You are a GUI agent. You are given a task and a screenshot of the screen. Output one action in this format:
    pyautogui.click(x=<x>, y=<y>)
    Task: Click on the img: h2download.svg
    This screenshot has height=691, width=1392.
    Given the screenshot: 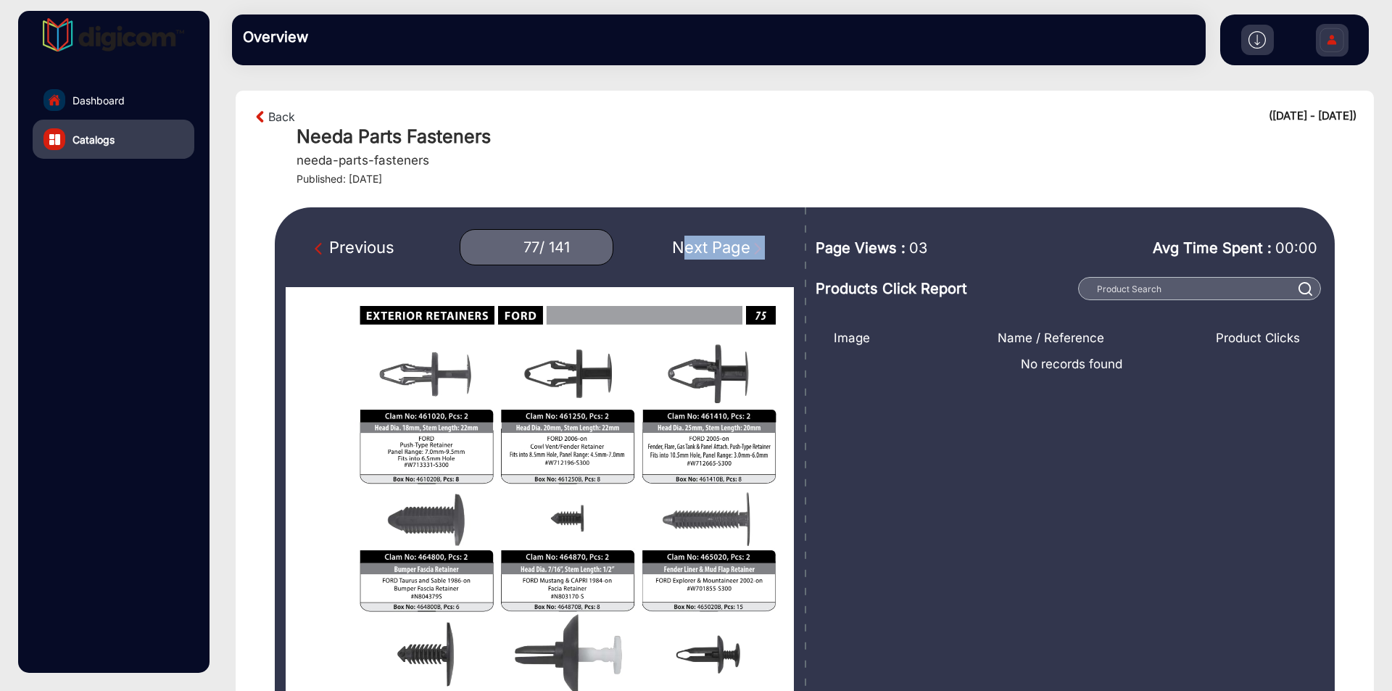 What is the action you would take?
    pyautogui.click(x=1257, y=40)
    